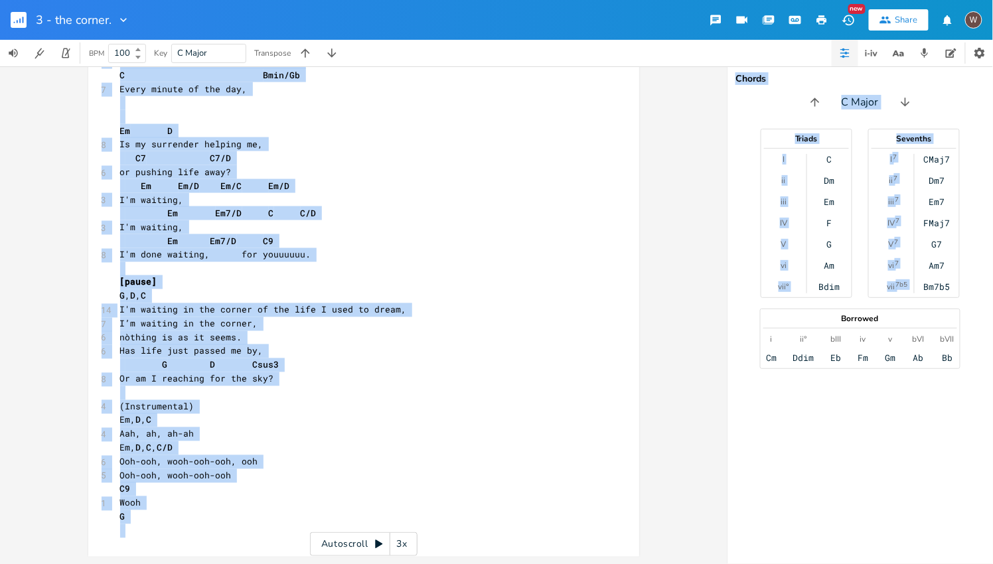 The height and width of the screenshot is (564, 993). What do you see at coordinates (784, 287) in the screenshot?
I see `div: vii°` at bounding box center [784, 287].